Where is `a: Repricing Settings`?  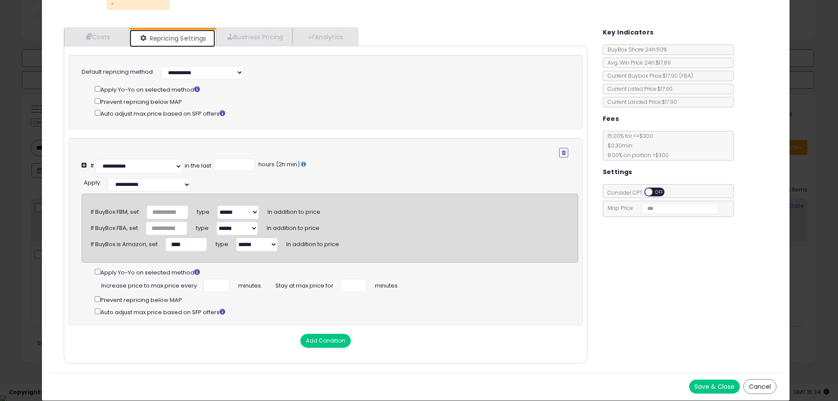
a: Repricing Settings is located at coordinates (172, 38).